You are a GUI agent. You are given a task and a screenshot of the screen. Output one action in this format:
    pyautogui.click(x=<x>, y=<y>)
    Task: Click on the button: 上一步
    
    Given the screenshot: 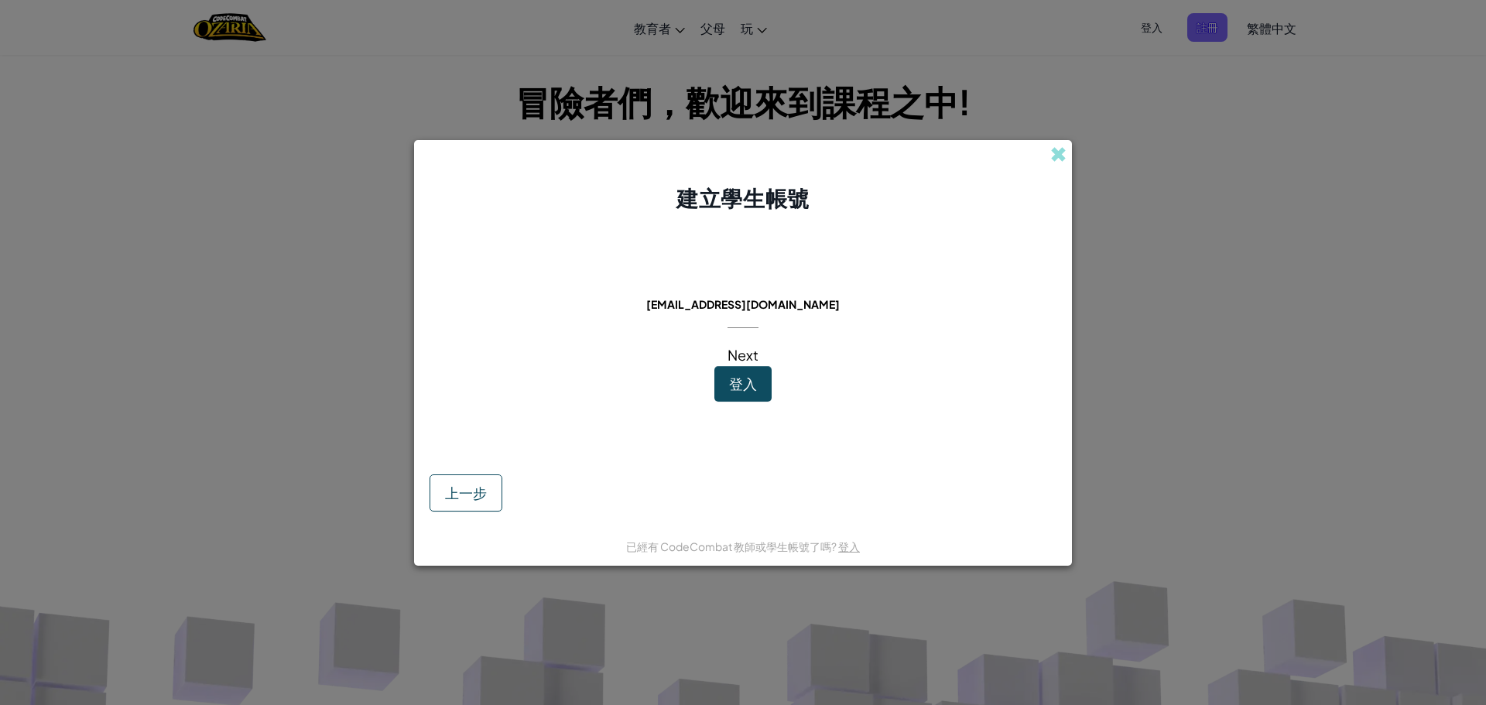 What is the action you would take?
    pyautogui.click(x=466, y=493)
    